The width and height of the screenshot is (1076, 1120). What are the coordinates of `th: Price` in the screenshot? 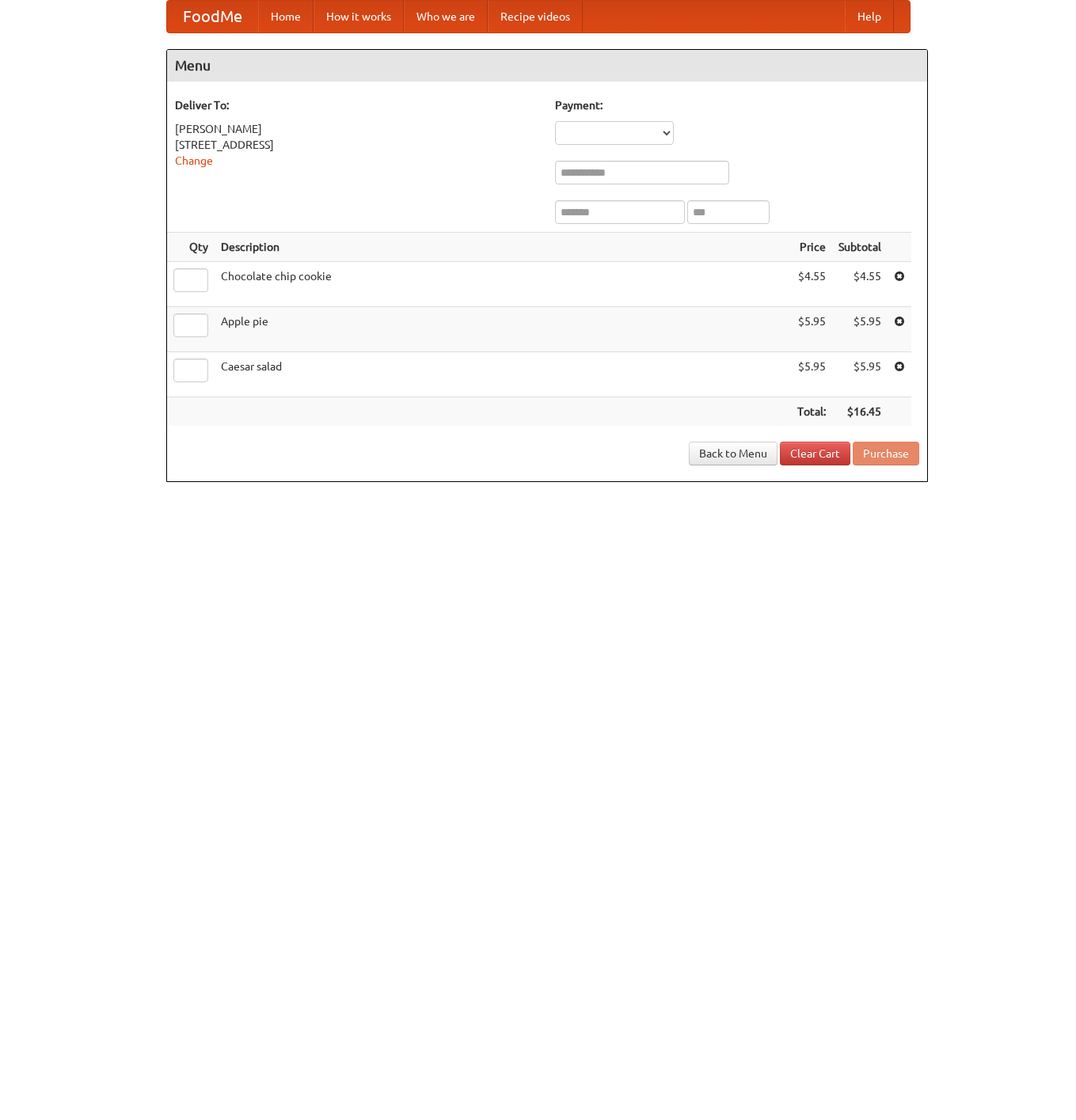 It's located at (811, 247).